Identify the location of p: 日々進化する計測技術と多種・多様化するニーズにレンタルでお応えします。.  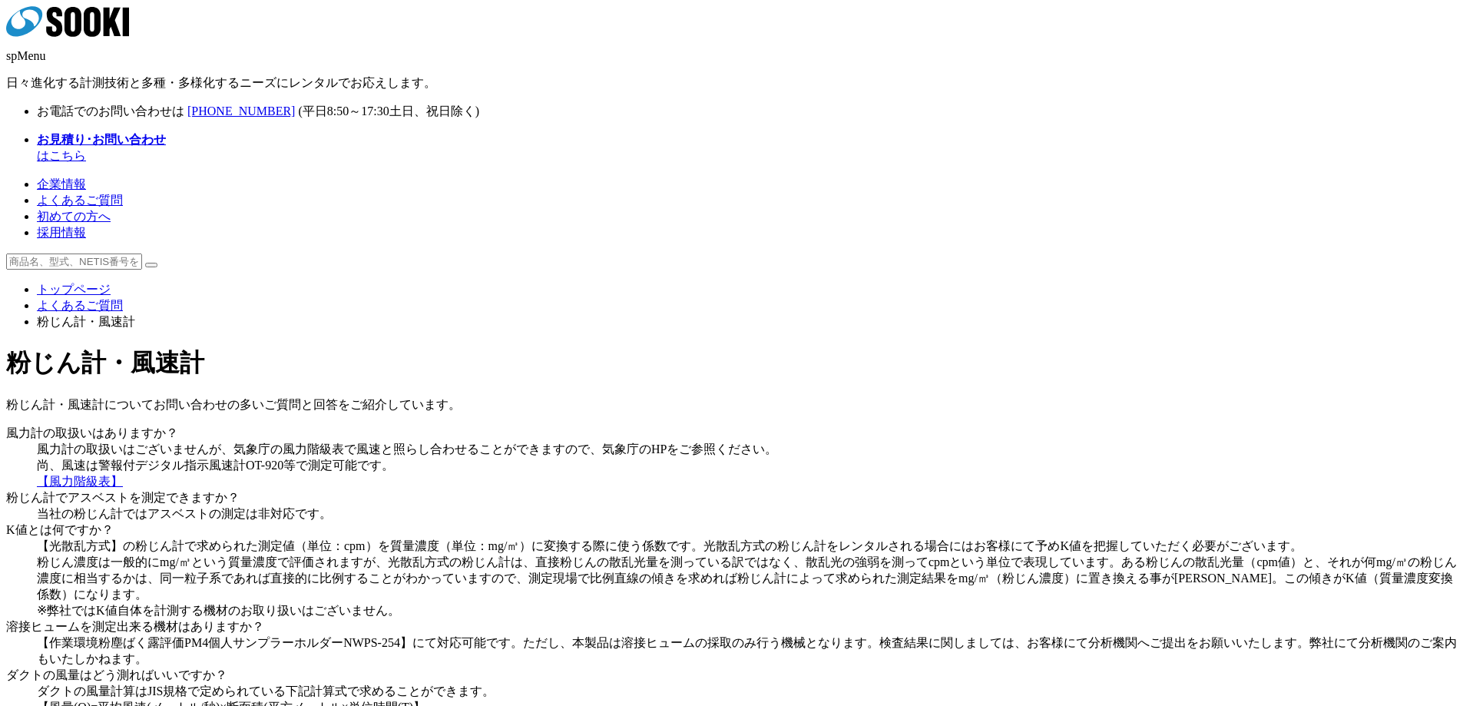
(731, 83).